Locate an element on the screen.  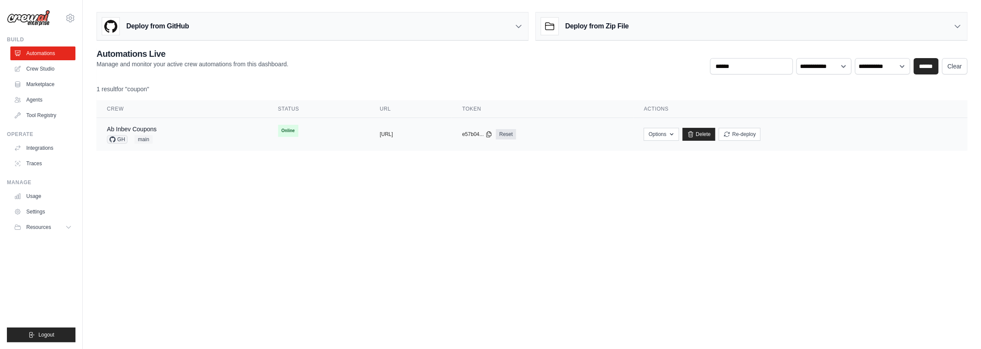
a: Clear is located at coordinates (954, 66).